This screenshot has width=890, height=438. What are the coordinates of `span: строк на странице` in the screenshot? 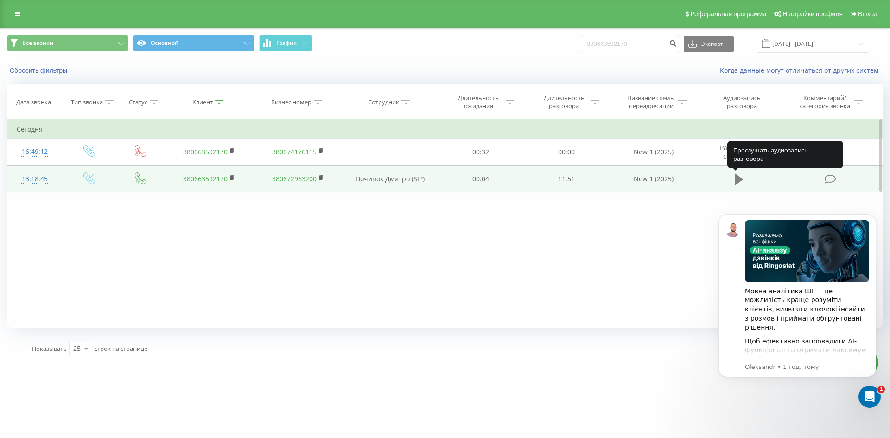 It's located at (121, 348).